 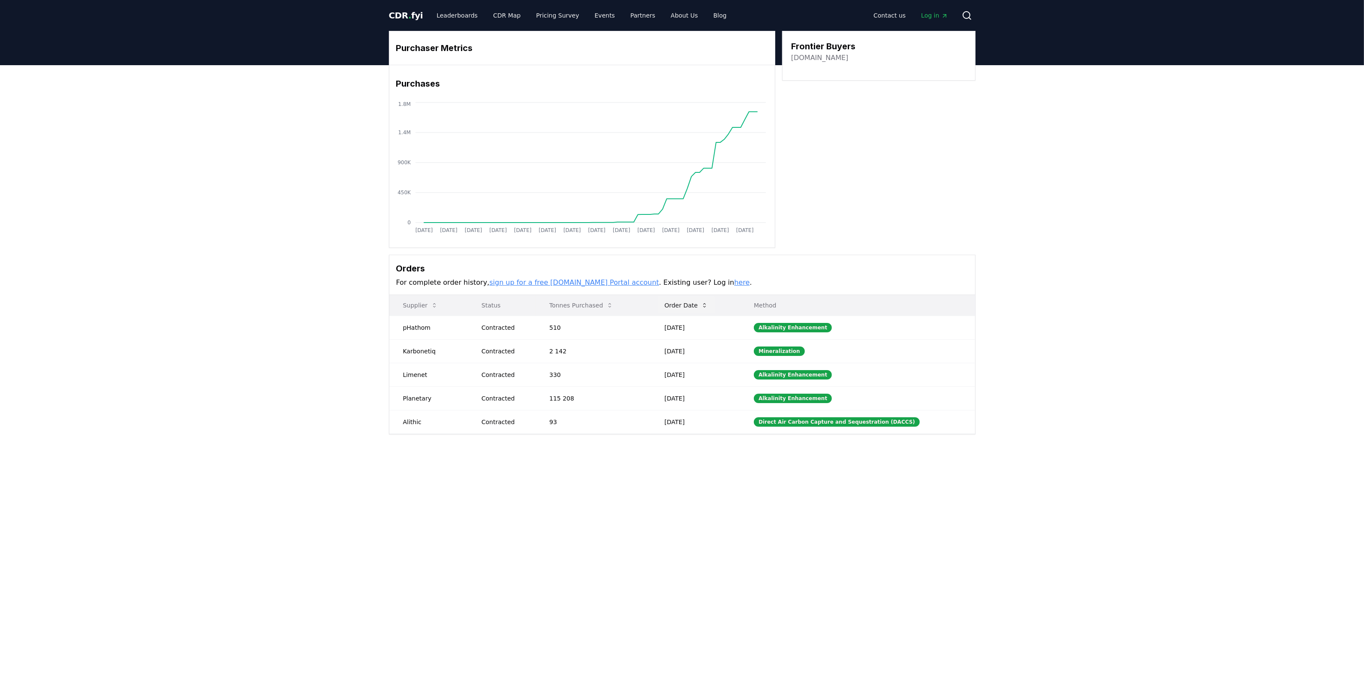 I want to click on td: 115 208, so click(x=593, y=398).